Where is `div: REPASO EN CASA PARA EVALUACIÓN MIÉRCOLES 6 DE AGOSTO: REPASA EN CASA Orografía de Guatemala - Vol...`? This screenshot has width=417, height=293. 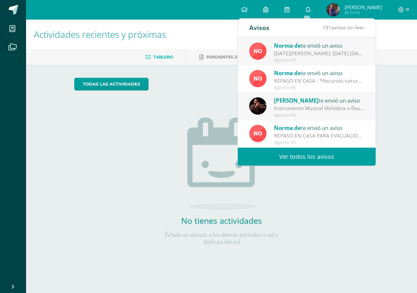
div: REPASO EN CASA PARA EVALUACIÓN MIÉRCOLES 6 DE AGOSTO: REPASA EN CASA Orografía de Guatemala - Vol... is located at coordinates (320, 135).